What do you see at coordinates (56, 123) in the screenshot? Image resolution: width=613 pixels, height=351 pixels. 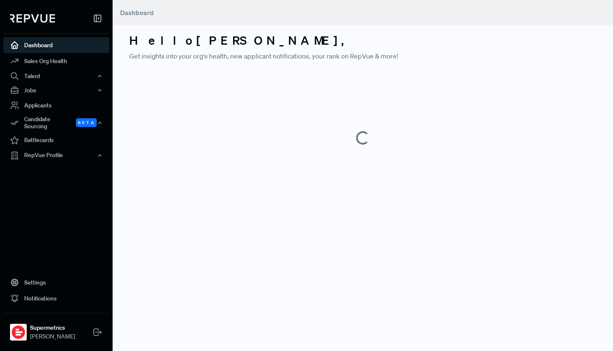 I see `button: Candidate Sourcing Beta` at bounding box center [56, 123].